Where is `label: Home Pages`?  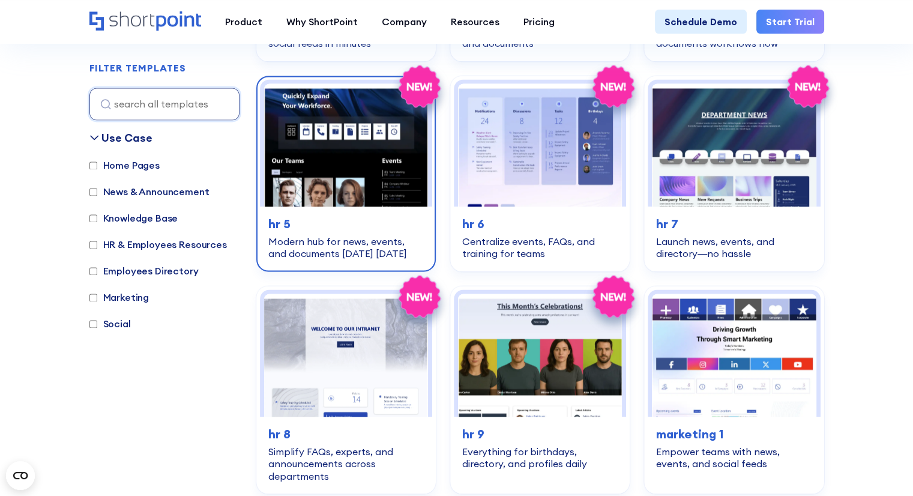 label: Home Pages is located at coordinates (124, 165).